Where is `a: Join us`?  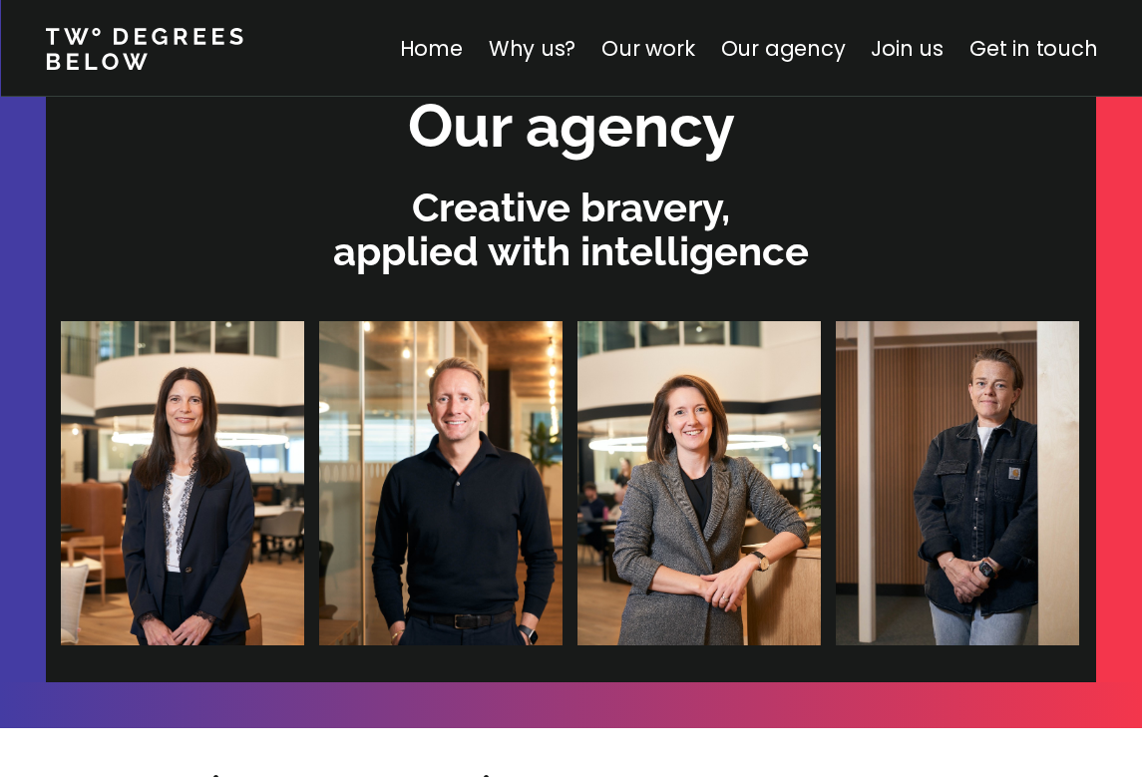
a: Join us is located at coordinates (907, 48).